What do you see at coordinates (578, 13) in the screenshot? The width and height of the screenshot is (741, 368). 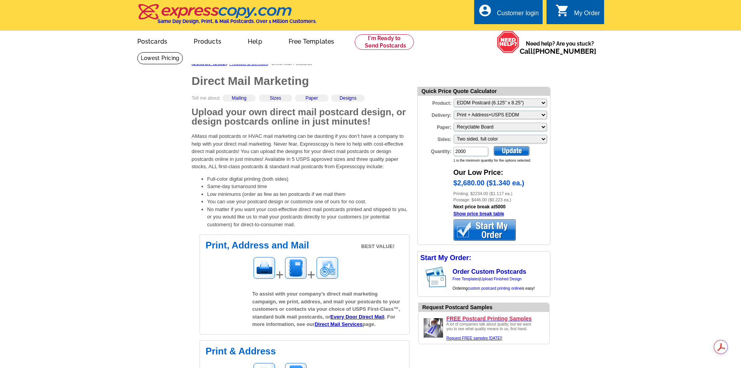 I see `a: shopping_cart My Order` at bounding box center [578, 13].